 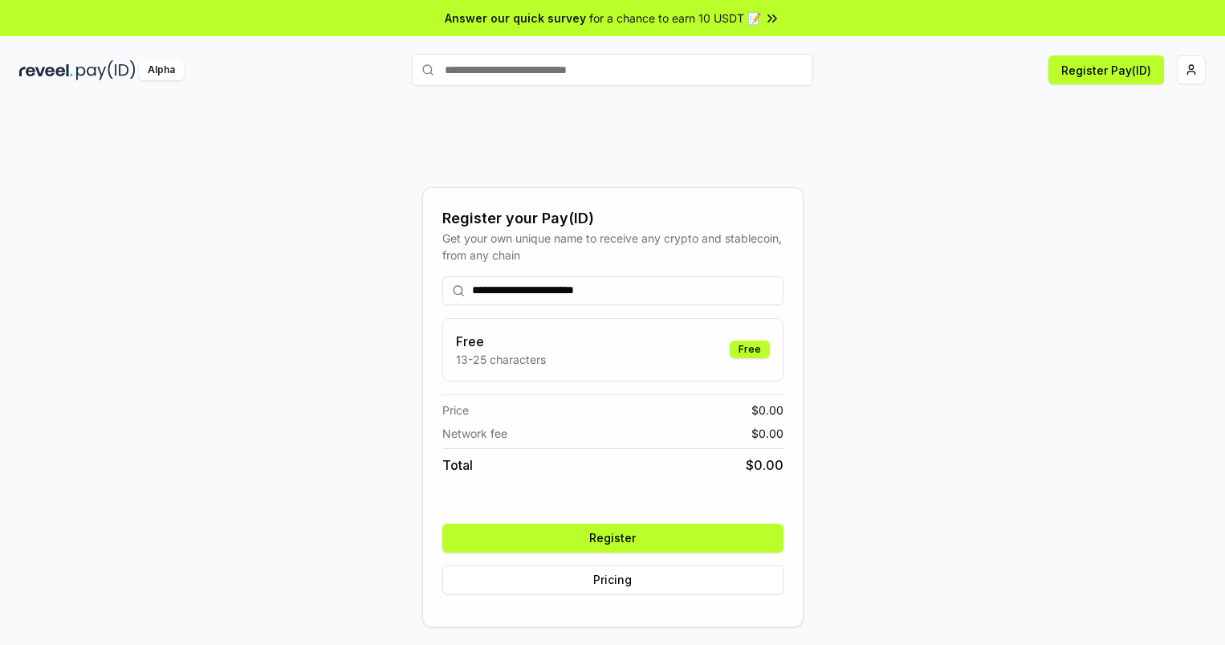 What do you see at coordinates (1106, 70) in the screenshot?
I see `button: Register Pay(ID)` at bounding box center [1106, 70].